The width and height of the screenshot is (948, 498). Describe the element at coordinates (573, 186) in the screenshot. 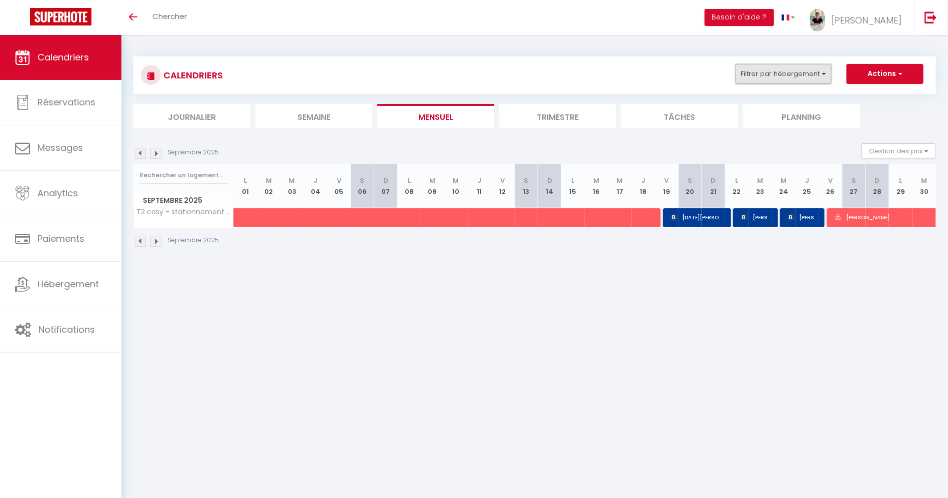

I see `th: 15` at that location.